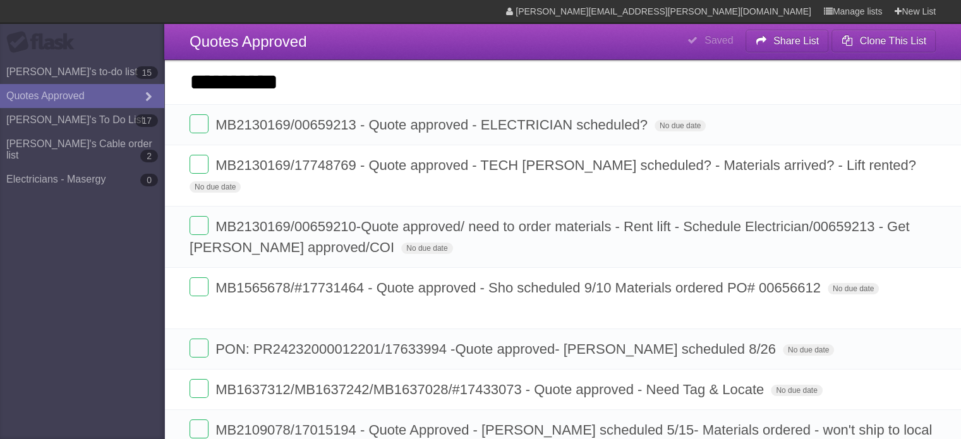 This screenshot has width=961, height=439. What do you see at coordinates (149, 156) in the screenshot?
I see `b: 2` at bounding box center [149, 156].